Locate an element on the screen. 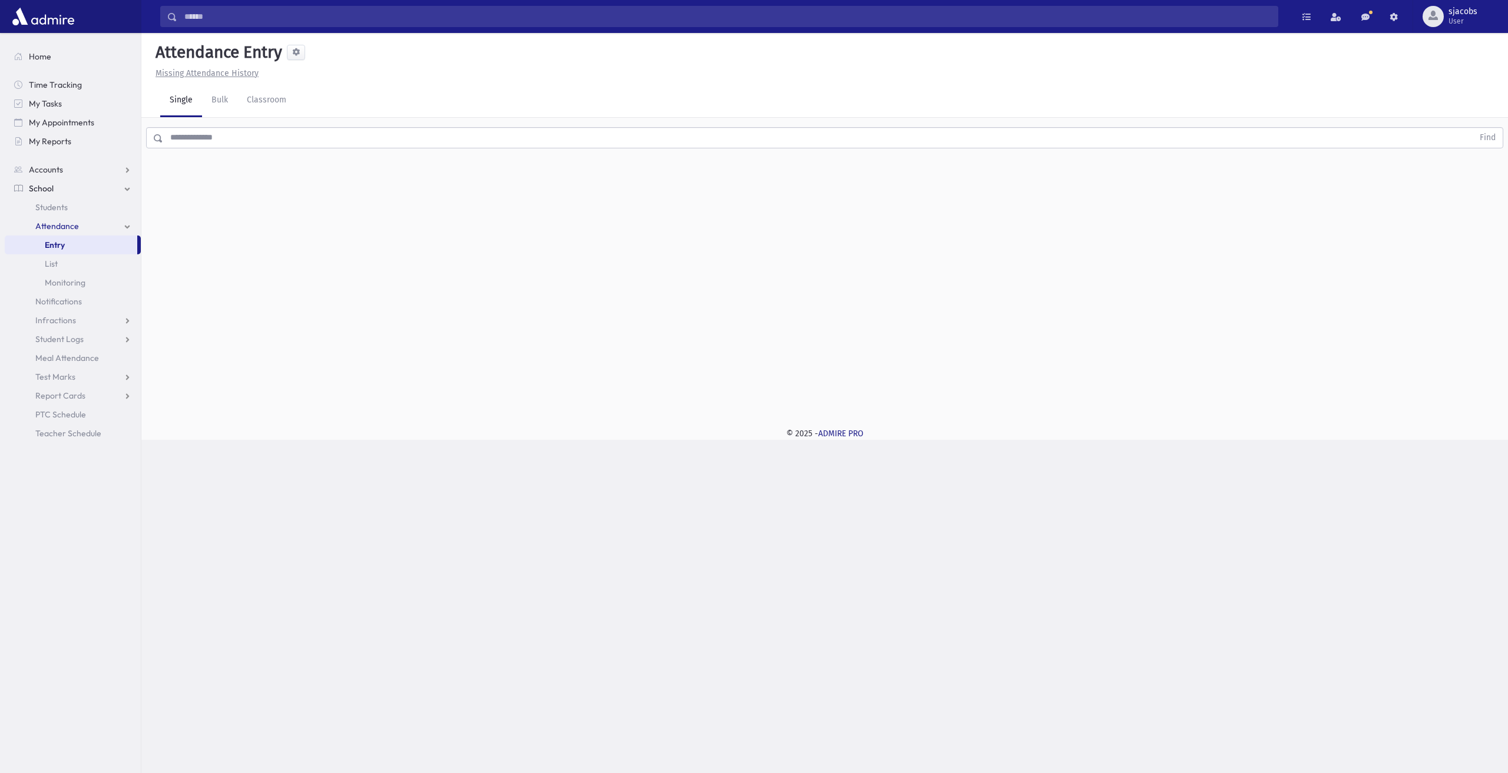 The height and width of the screenshot is (773, 1508). span: Students is located at coordinates (51, 207).